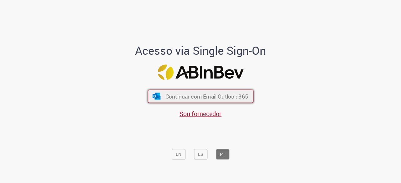 The height and width of the screenshot is (183, 401). Describe the element at coordinates (178, 155) in the screenshot. I see `button: EN` at that location.